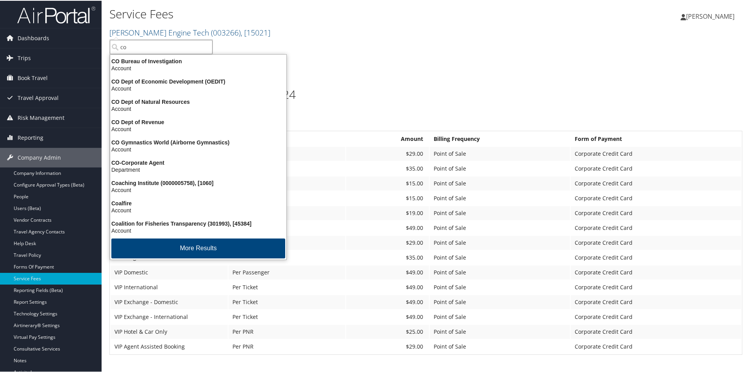  I want to click on span: Dashboards, so click(33, 37).